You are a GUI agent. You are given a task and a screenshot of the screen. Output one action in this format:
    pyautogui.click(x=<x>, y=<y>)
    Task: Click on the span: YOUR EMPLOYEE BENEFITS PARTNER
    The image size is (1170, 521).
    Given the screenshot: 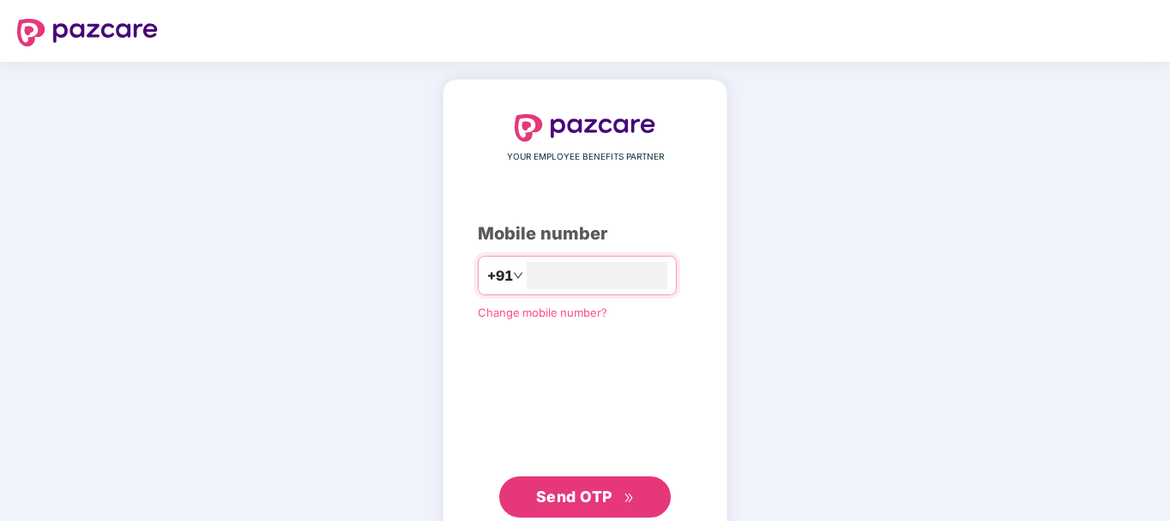 What is the action you would take?
    pyautogui.click(x=585, y=157)
    